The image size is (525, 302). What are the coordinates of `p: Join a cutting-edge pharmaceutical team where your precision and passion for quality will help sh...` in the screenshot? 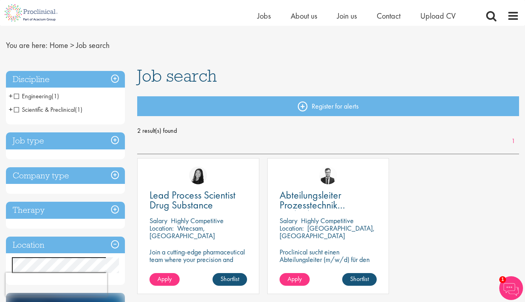 It's located at (198, 263).